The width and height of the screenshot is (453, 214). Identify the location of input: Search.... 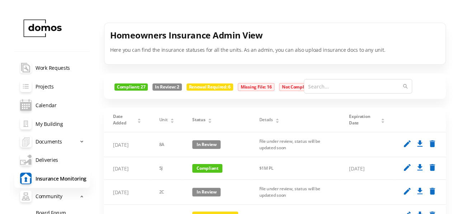
(358, 86).